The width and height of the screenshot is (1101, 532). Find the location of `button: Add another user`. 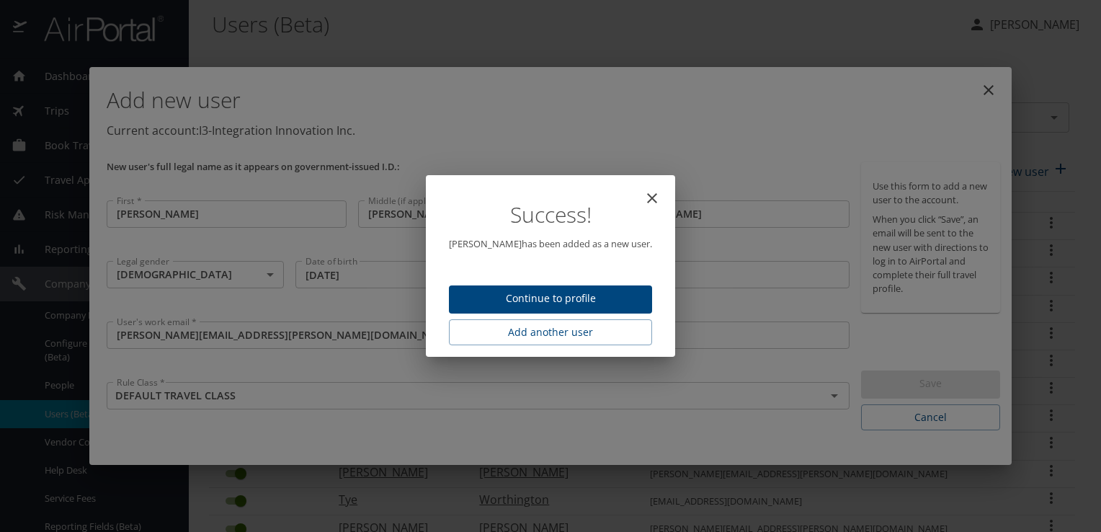

button: Add another user is located at coordinates (551, 332).